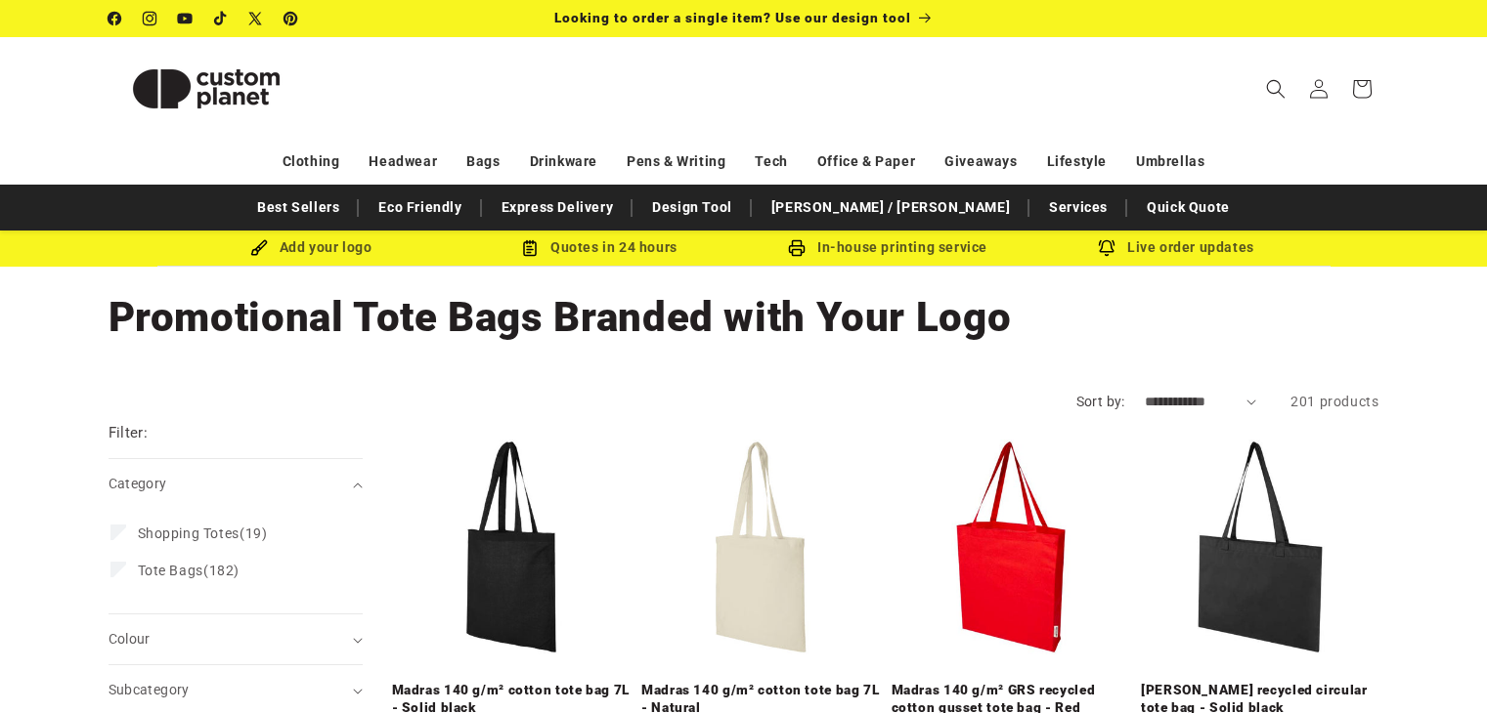 The width and height of the screenshot is (1487, 713). I want to click on span: 201 products, so click(1334, 402).